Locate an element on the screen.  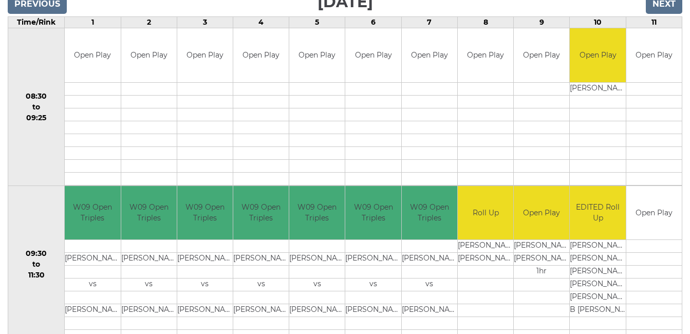
td: 11 is located at coordinates (654, 23).